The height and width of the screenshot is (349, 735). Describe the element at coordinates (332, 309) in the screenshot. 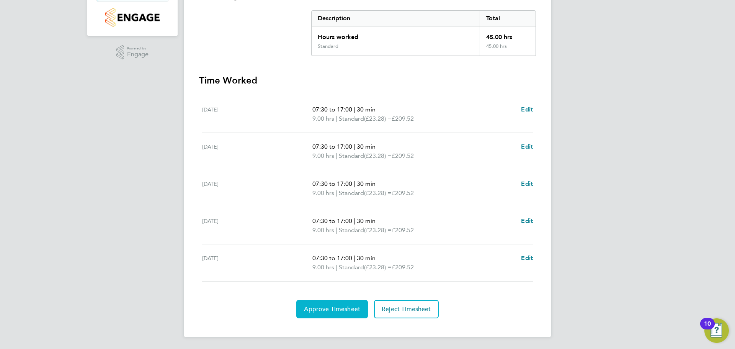

I see `span: Approve Timesheet` at that location.